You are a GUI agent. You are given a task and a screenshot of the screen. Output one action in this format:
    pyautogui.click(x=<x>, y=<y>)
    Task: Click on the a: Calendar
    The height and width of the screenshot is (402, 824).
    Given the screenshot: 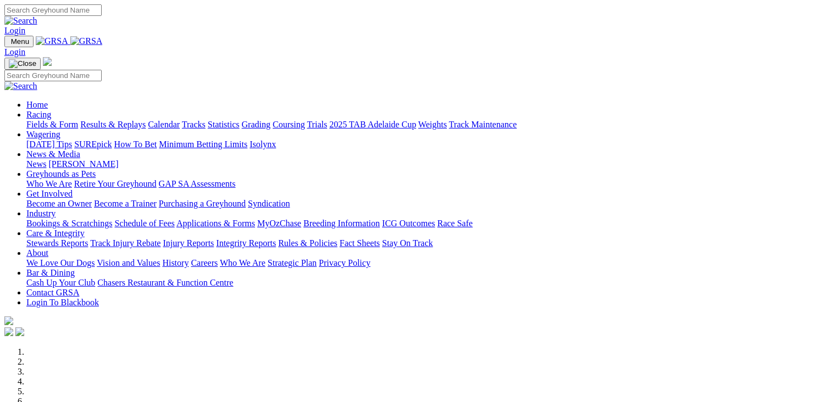 What is the action you would take?
    pyautogui.click(x=164, y=124)
    